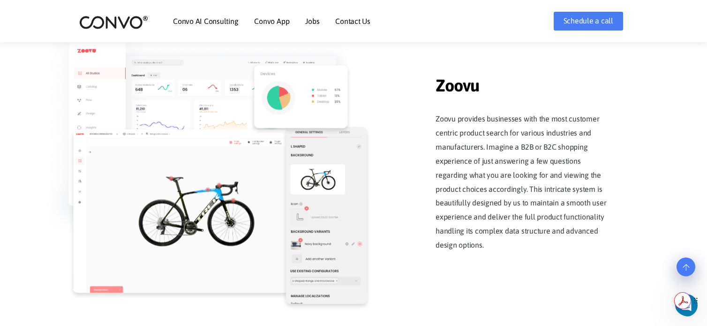 This screenshot has height=326, width=707. Describe the element at coordinates (588, 21) in the screenshot. I see `a: Schedule a call` at that location.